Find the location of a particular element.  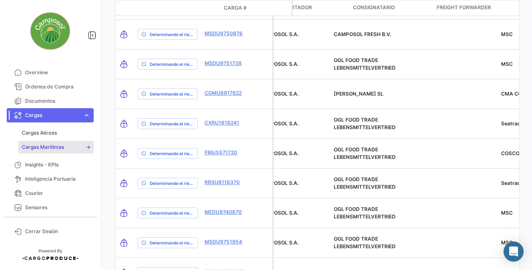

datatable-header-cell: Carga # is located at coordinates (246, 8).